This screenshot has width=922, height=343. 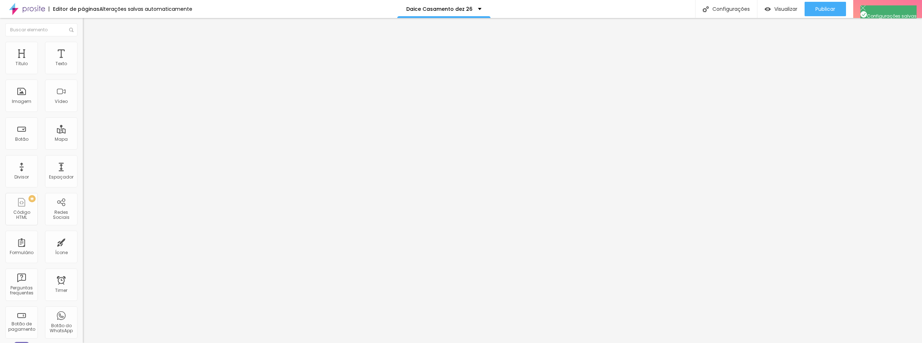 I want to click on div: Espaçador, so click(x=61, y=177).